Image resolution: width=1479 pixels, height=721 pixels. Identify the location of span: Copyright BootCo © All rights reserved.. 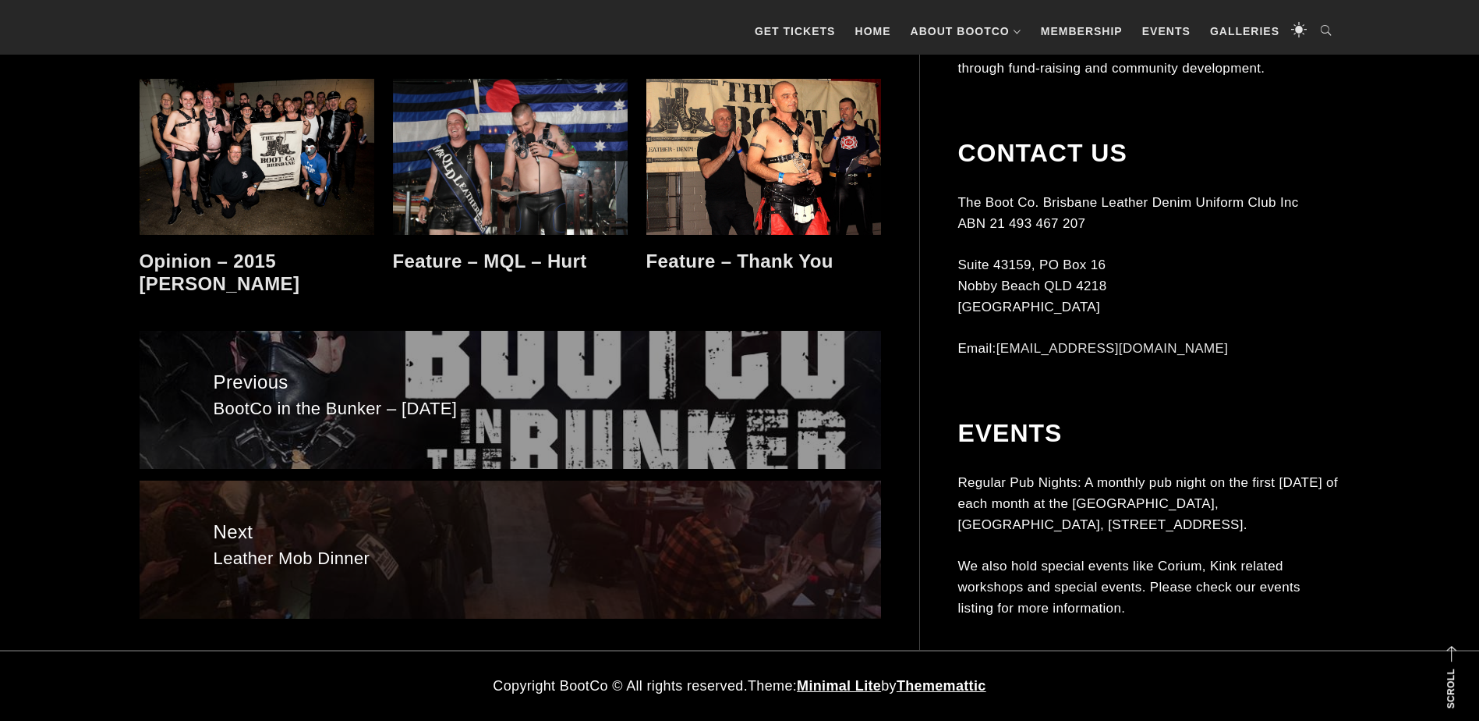
(620, 686).